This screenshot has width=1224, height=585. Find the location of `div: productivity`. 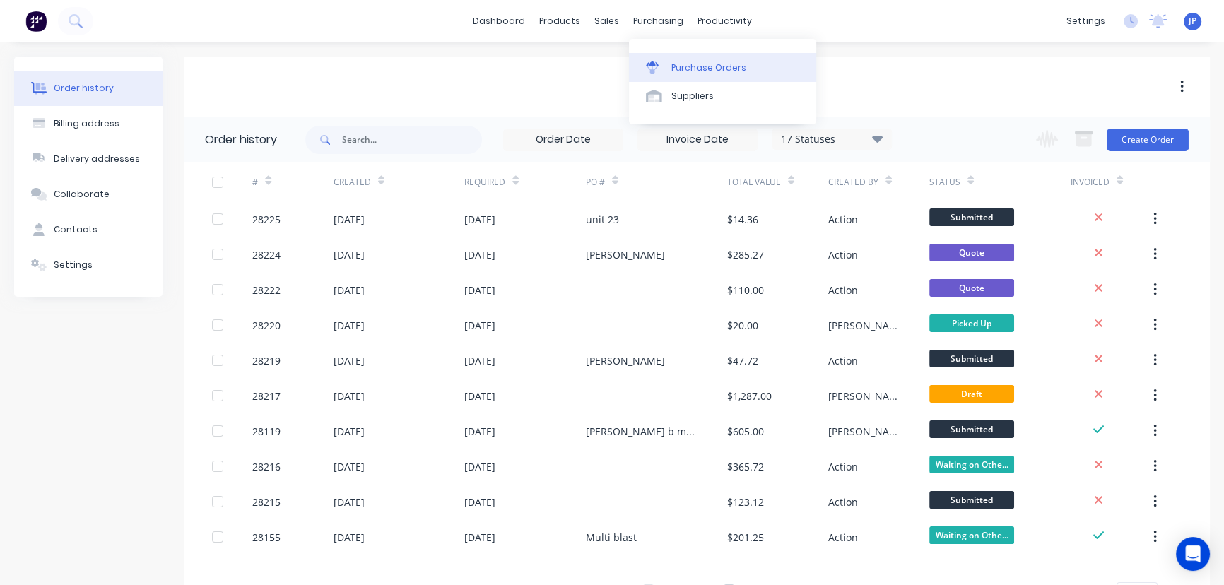

div: productivity is located at coordinates (724, 21).